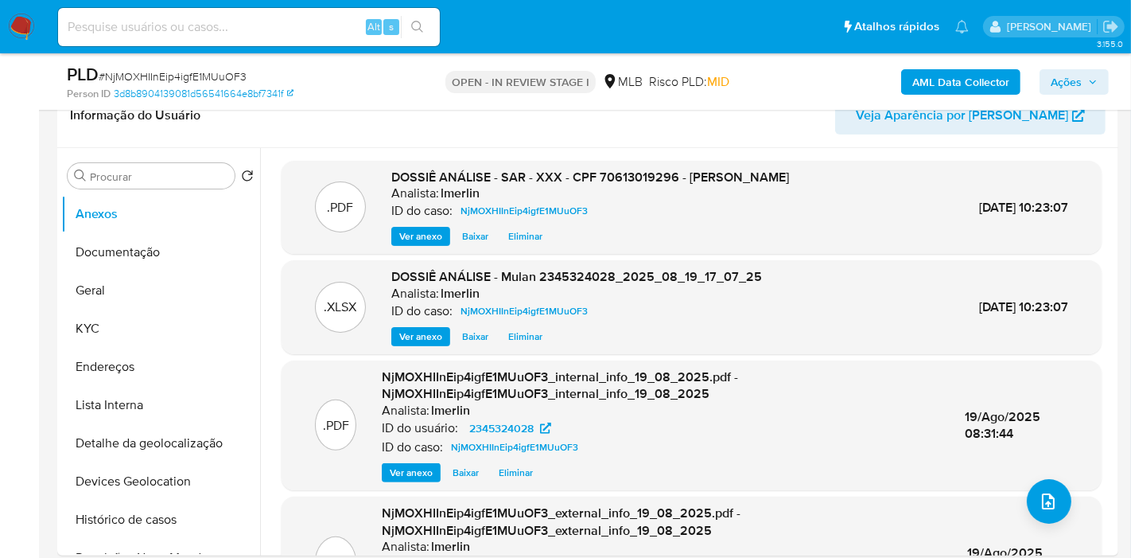 This screenshot has width=1131, height=558. What do you see at coordinates (161, 214) in the screenshot?
I see `button: Anexos` at bounding box center [161, 214].